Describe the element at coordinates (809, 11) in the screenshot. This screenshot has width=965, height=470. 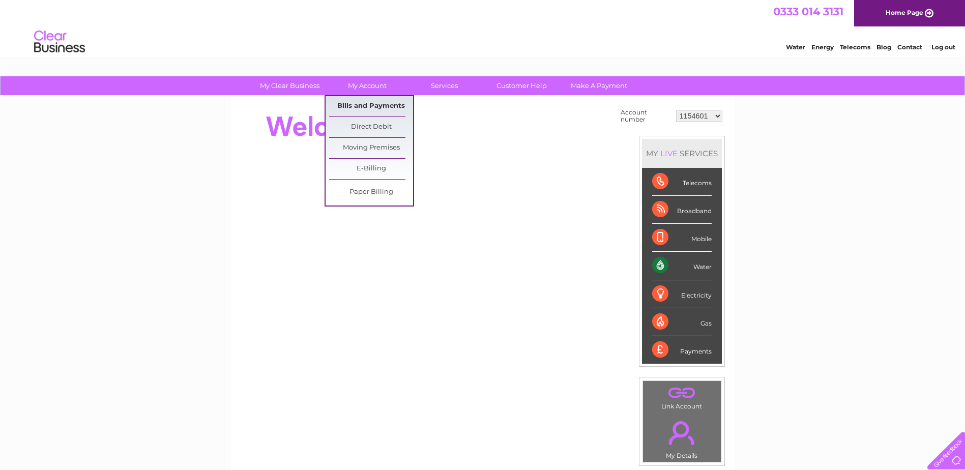
I see `span: 0333 014 3131` at that location.